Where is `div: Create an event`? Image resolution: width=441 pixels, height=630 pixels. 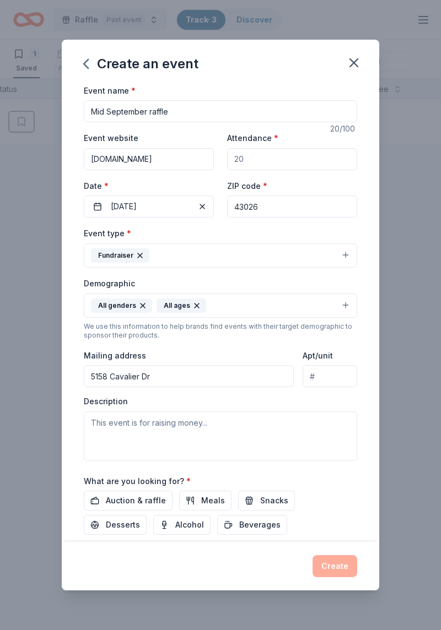
div: Create an event is located at coordinates (141, 64).